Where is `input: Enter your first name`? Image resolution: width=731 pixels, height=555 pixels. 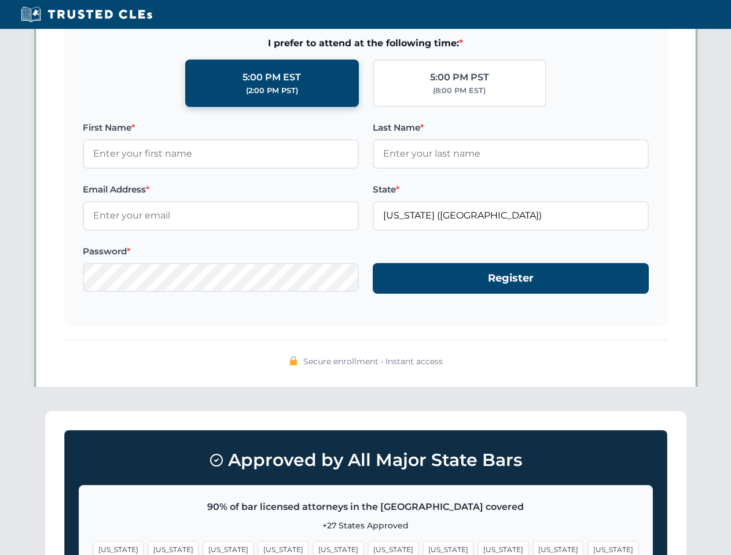 input: Enter your first name is located at coordinates (220, 154).